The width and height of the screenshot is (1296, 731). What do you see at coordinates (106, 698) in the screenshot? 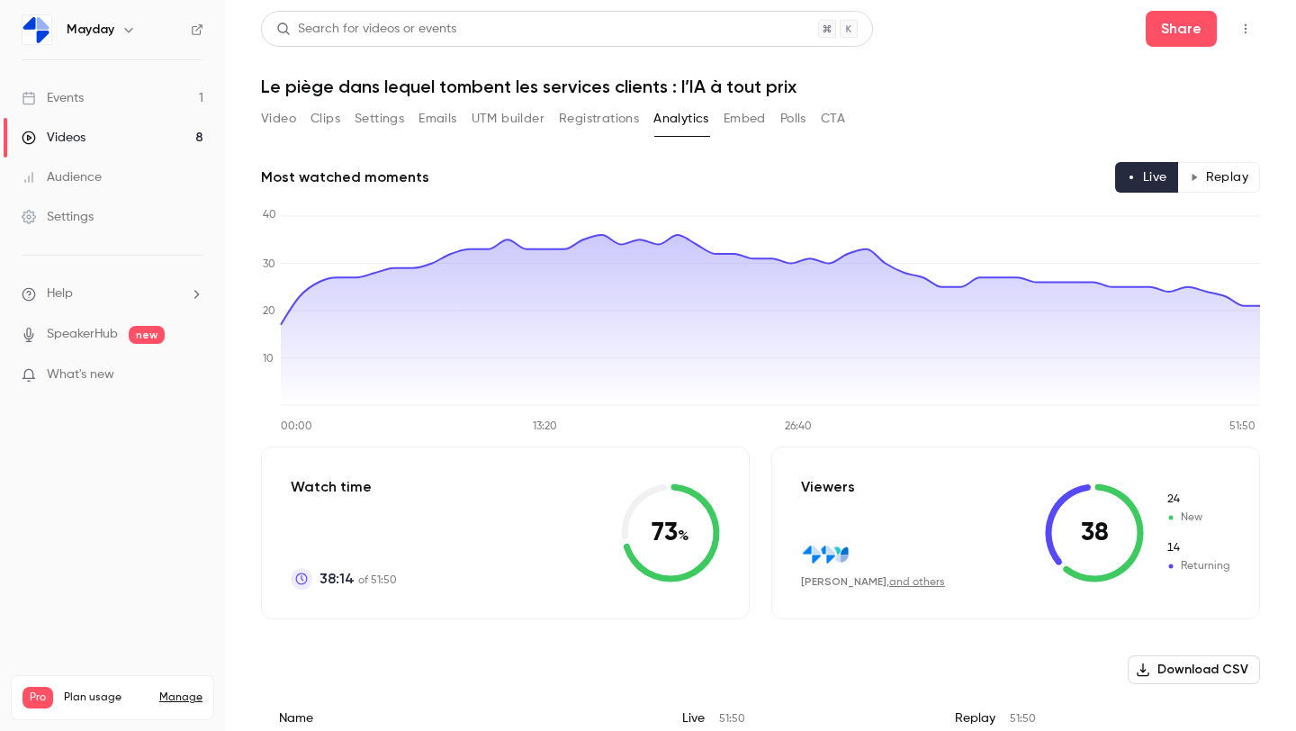
I see `span: Plan usage` at bounding box center [106, 698].